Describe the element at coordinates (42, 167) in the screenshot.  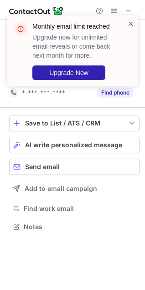
I see `span: Send email` at that location.